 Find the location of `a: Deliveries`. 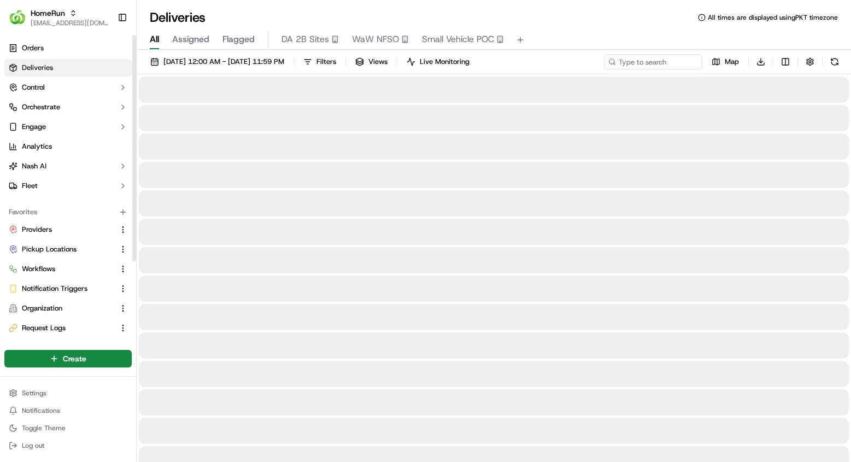

a: Deliveries is located at coordinates (68, 68).